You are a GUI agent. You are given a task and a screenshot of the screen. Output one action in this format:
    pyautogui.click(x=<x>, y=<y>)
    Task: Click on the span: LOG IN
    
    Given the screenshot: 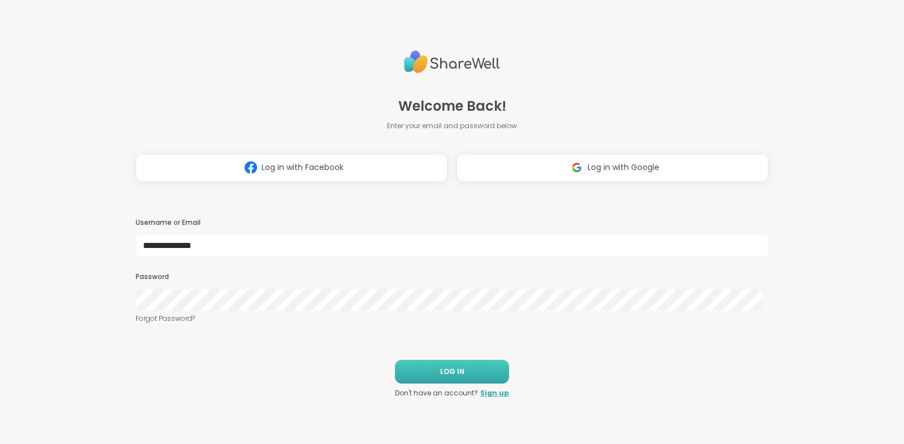 What is the action you would take?
    pyautogui.click(x=452, y=372)
    